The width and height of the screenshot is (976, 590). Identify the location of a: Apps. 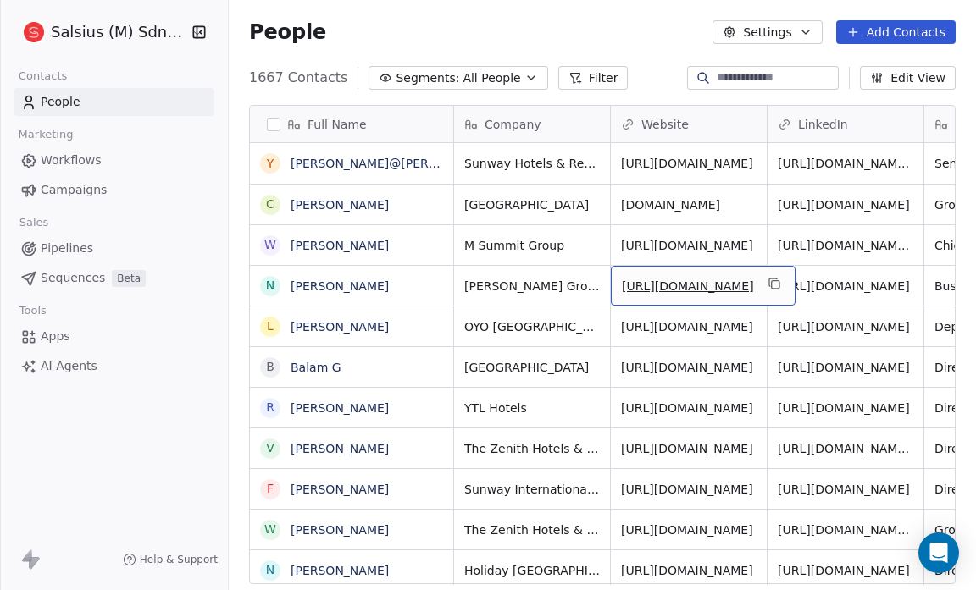
(113, 336).